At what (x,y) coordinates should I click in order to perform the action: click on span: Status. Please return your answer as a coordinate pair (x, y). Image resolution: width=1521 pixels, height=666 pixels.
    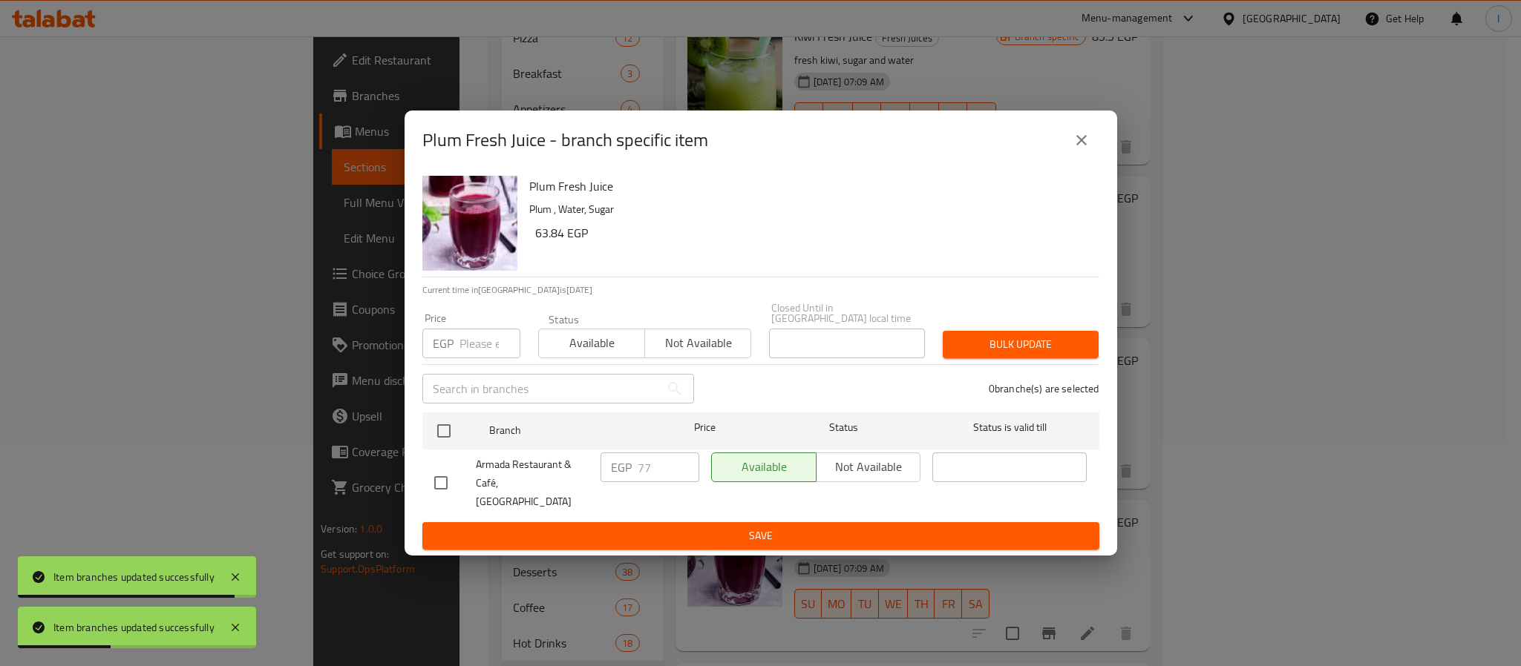
    Looking at the image, I should click on (843, 427).